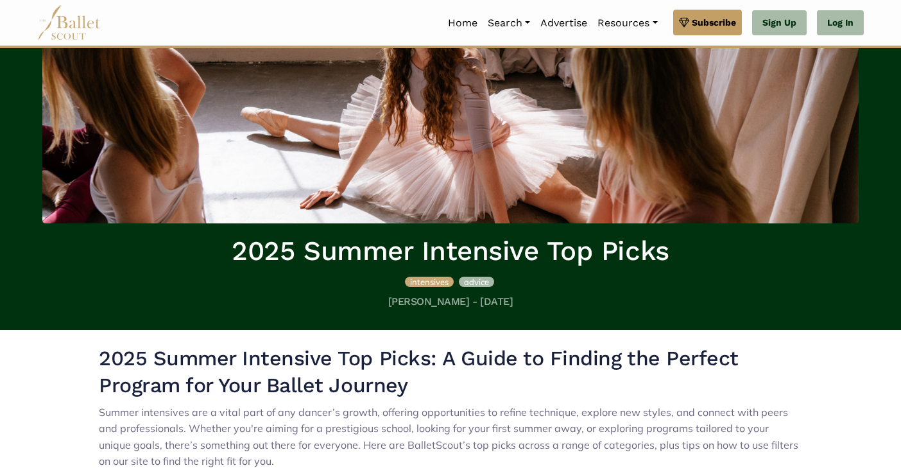 The width and height of the screenshot is (901, 468). I want to click on a: advice, so click(476, 281).